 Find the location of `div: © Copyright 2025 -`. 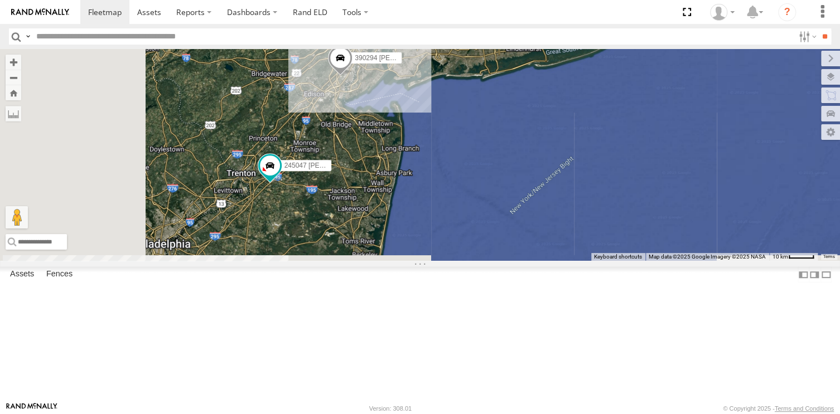

div: © Copyright 2025 - is located at coordinates (778, 409).